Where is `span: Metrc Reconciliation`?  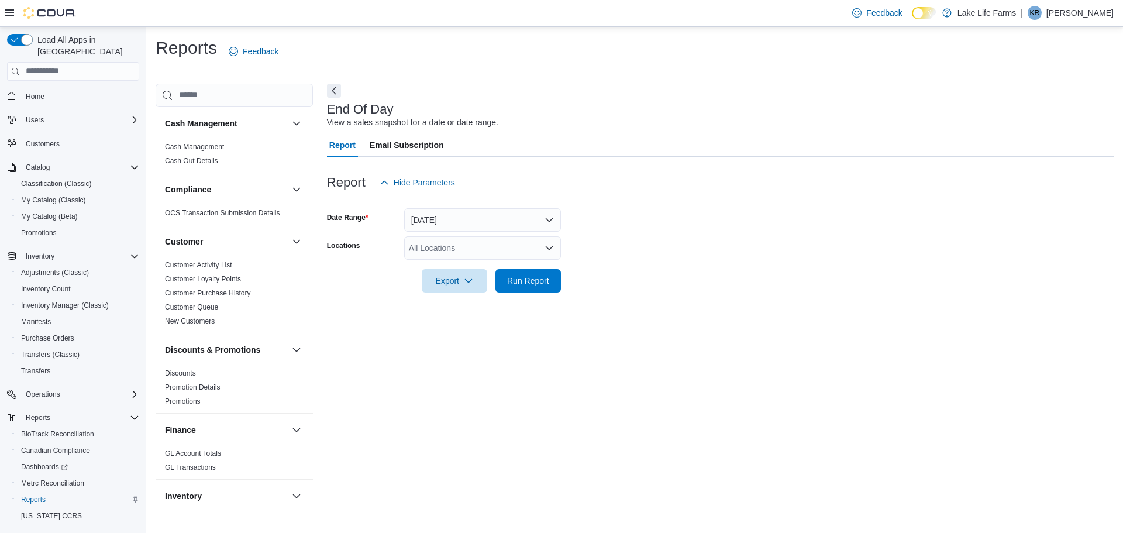
span: Metrc Reconciliation is located at coordinates (53, 483).